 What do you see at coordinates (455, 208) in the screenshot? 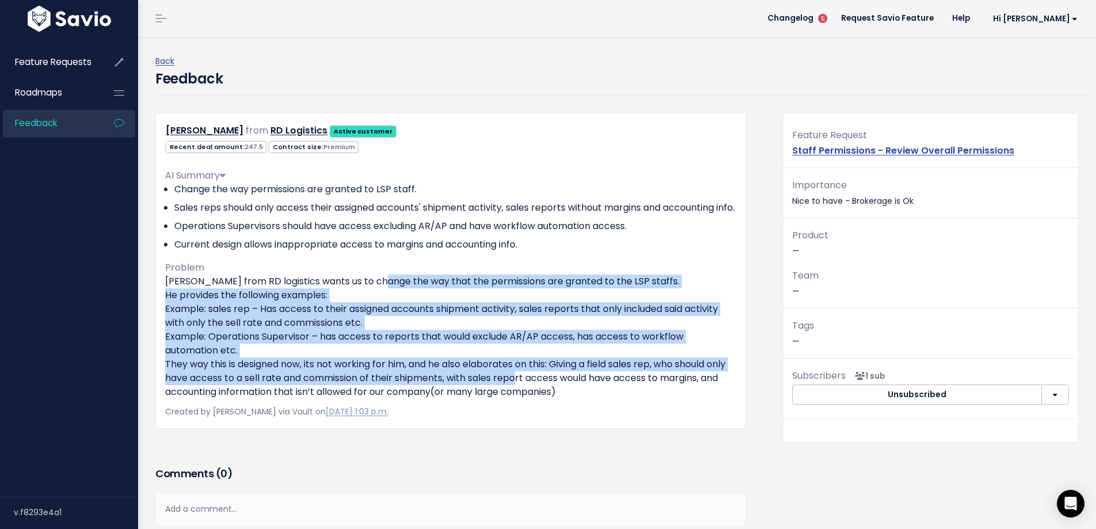
I see `li: Sales reps should only access their assigned accounts' shipment activity, sales reports without m...` at bounding box center [455, 208].